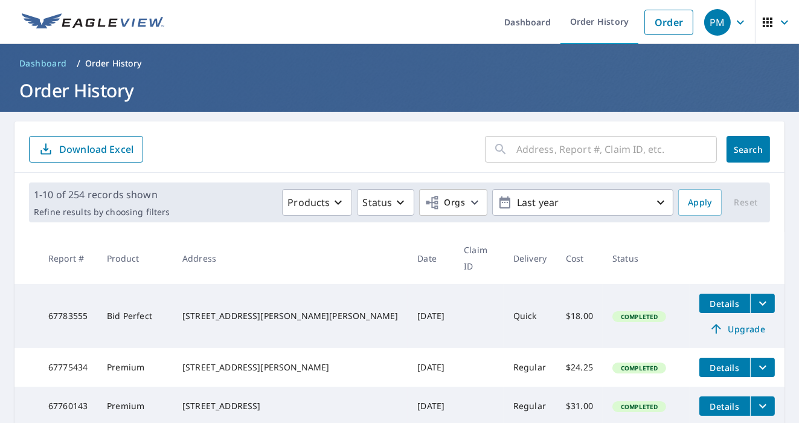 The image size is (799, 423). What do you see at coordinates (445, 202) in the screenshot?
I see `span: Orgs` at bounding box center [445, 202].